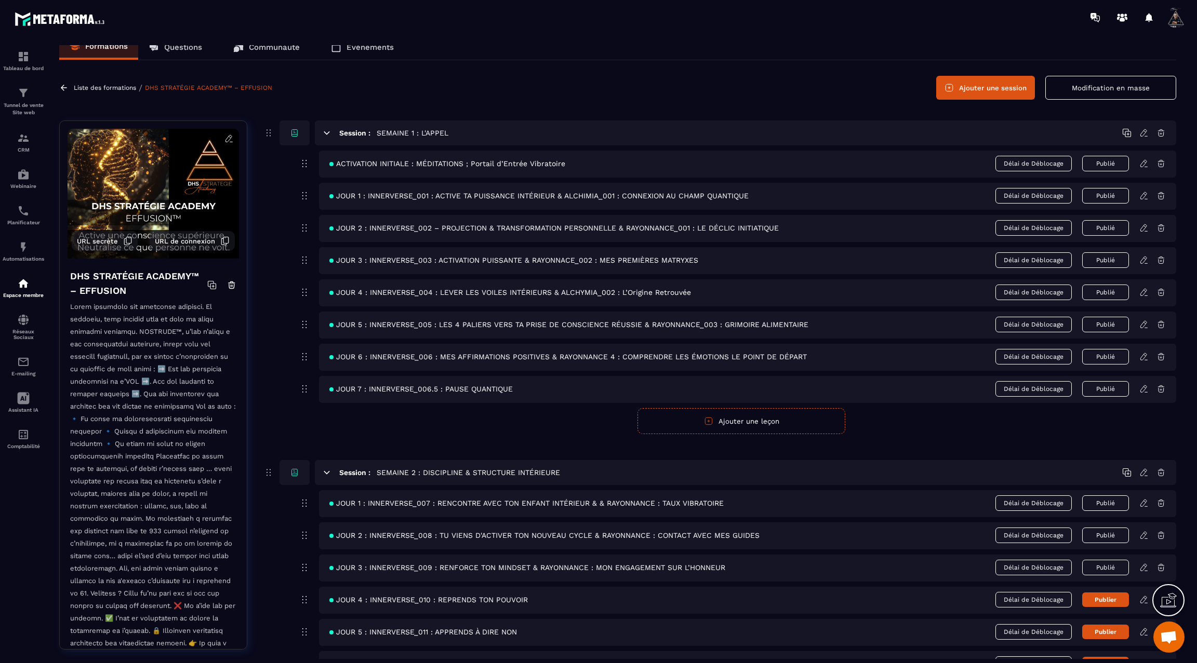 The height and width of the screenshot is (663, 1197). Describe the element at coordinates (510, 292) in the screenshot. I see `span: JOUR 4 : INNERVERSE_004 : LEVER LES VOILES INTÉRIEURS & ALCHYMIA_002 : L’Origine Retrouvée` at that location.